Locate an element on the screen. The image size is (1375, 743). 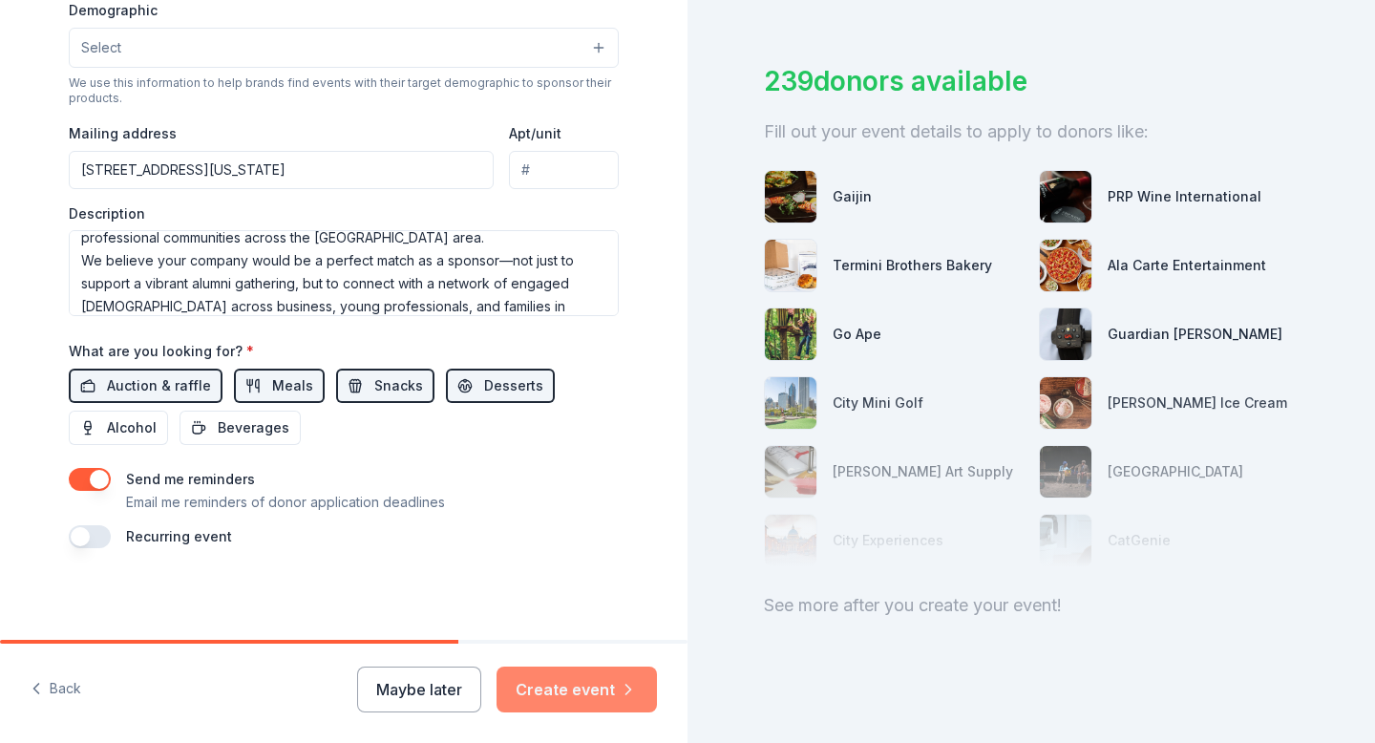
button: Auction & raffle is located at coordinates (145, 386).